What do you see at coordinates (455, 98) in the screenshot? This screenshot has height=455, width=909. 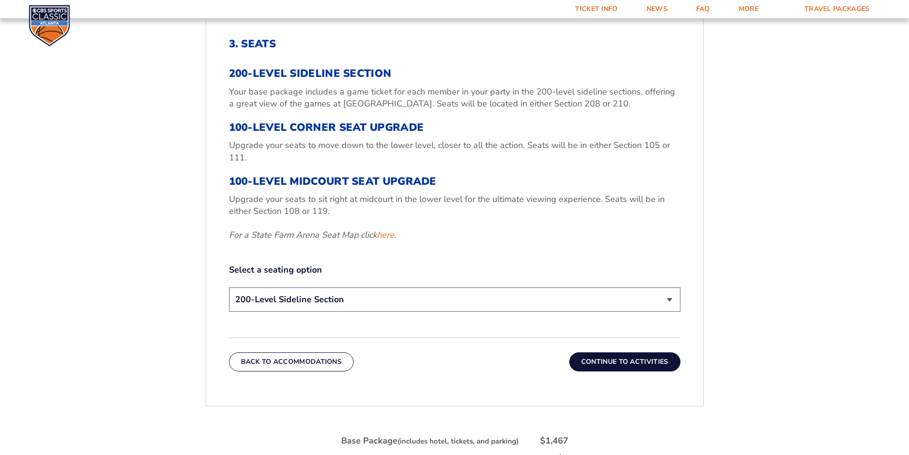 I see `p: Your base package includes a game ticket for each member in your party in the 200-level sideline ...` at bounding box center [455, 98].